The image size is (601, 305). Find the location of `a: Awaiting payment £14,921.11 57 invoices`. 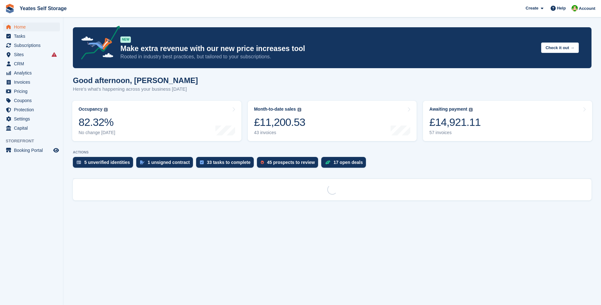

a: Awaiting payment £14,921.11 57 invoices is located at coordinates (508, 121).